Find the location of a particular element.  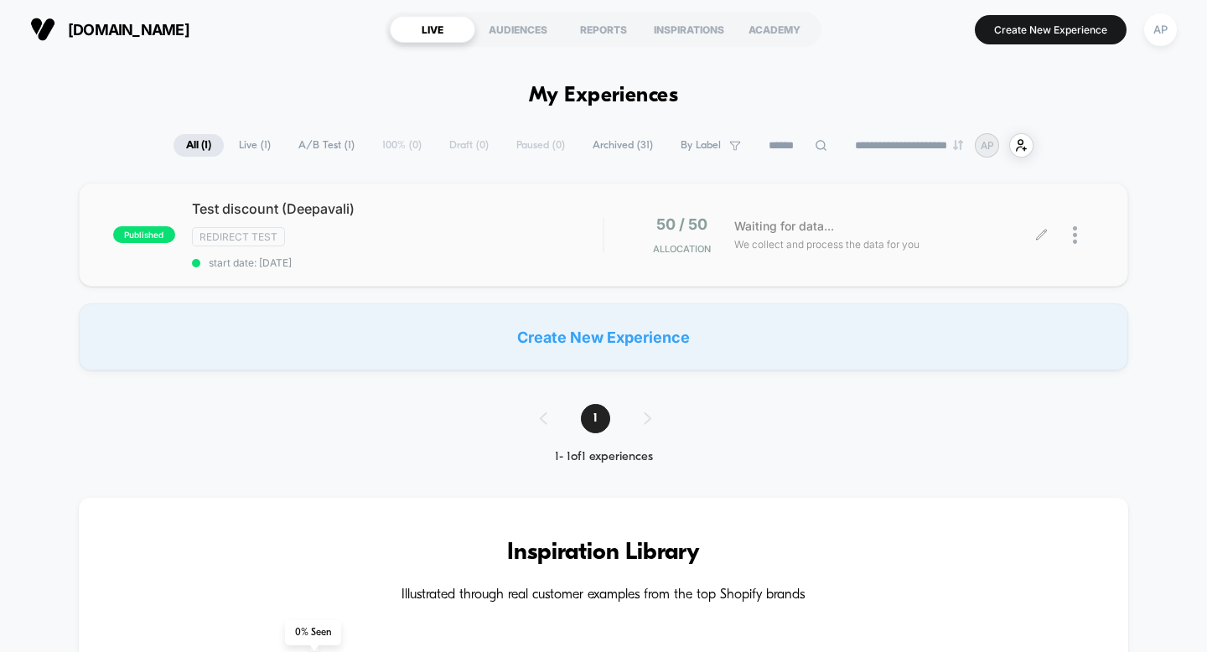

span: Redirect Test is located at coordinates (238, 236).